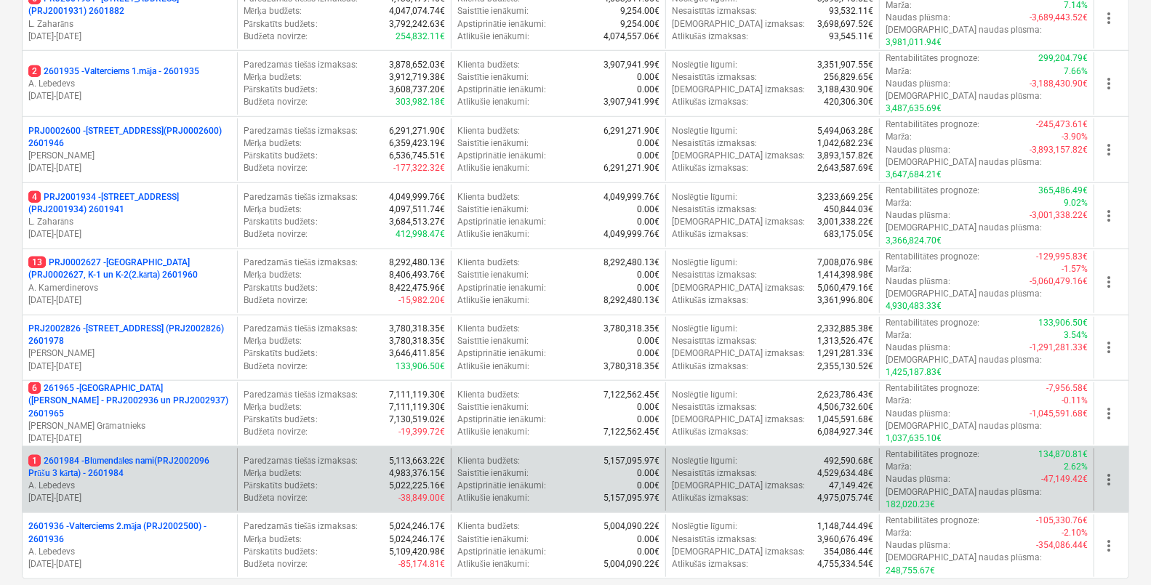 The height and width of the screenshot is (585, 1151). I want to click on p: 3,366,824.70€, so click(913, 241).